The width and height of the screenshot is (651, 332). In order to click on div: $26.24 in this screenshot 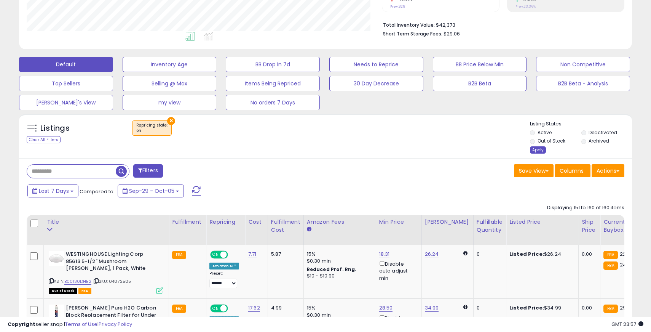, I will do `click(541, 254)`.